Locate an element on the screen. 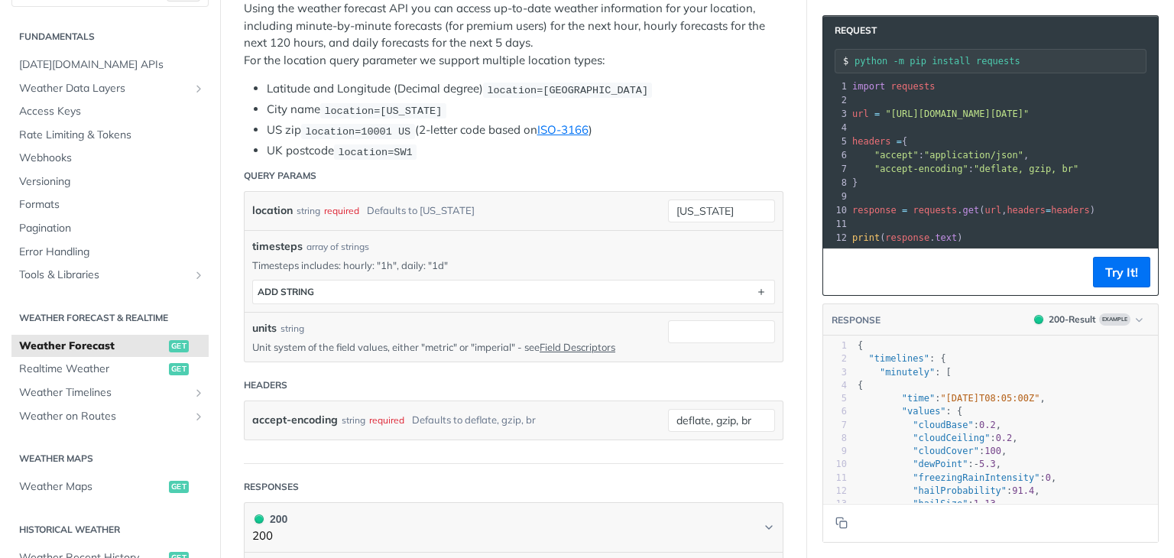  a: Weather on RoutesShow subpages for Weather on Routes is located at coordinates (110, 417).